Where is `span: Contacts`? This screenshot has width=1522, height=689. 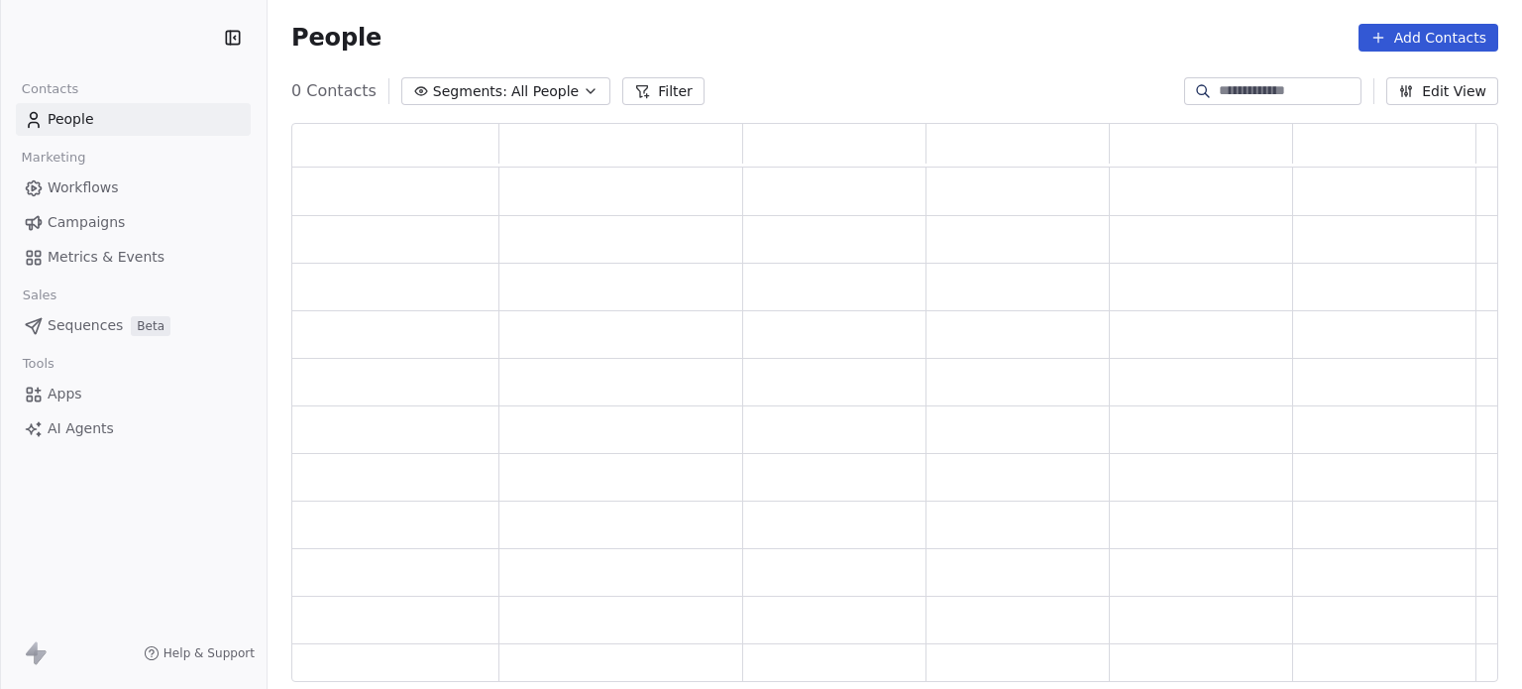 span: Contacts is located at coordinates (50, 89).